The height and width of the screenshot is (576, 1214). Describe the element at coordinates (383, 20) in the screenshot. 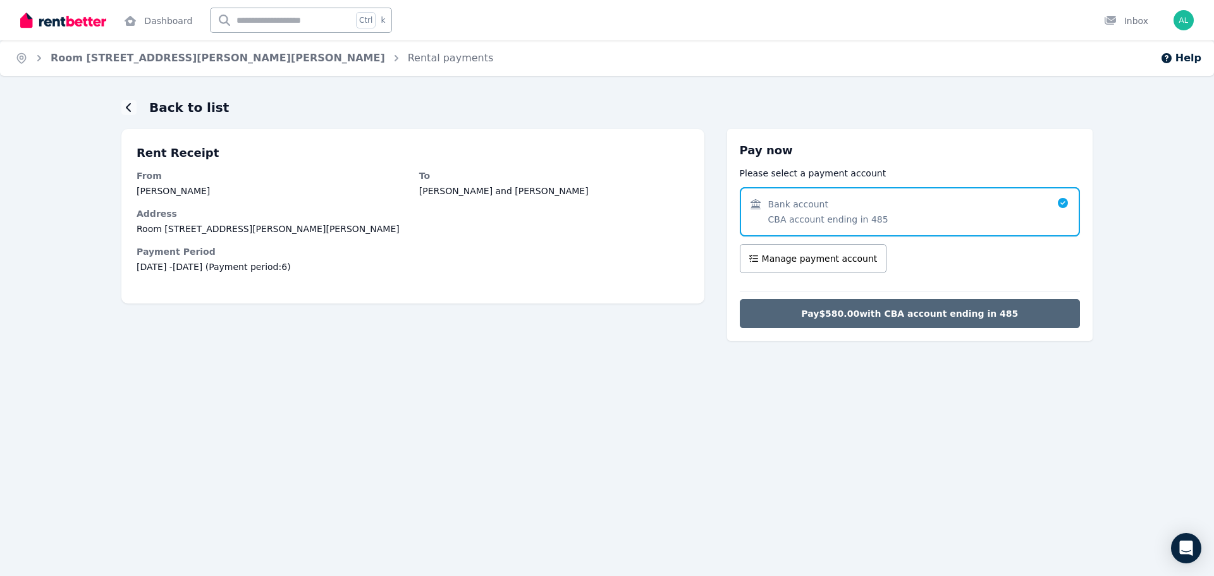

I see `span: k` at that location.